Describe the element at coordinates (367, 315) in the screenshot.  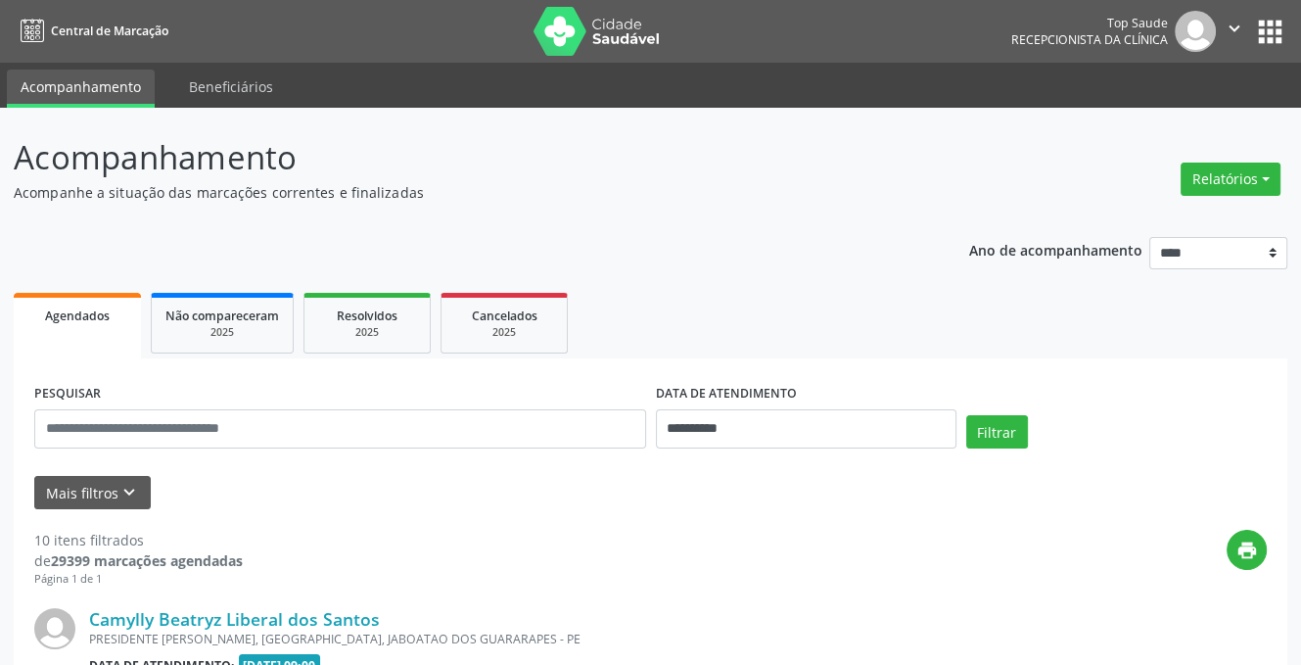
I see `span: Resolvidos` at that location.